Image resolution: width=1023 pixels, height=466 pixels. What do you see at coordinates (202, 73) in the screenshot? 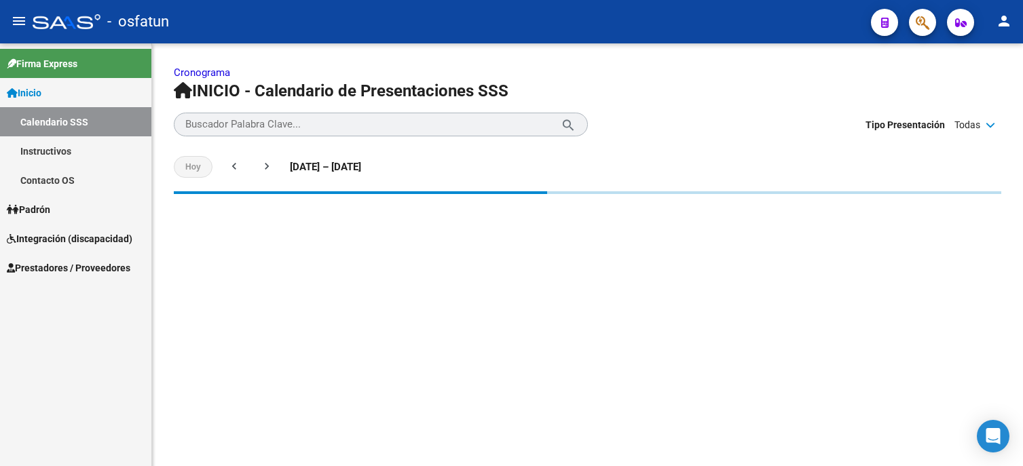
I see `a: Cronograma` at bounding box center [202, 73].